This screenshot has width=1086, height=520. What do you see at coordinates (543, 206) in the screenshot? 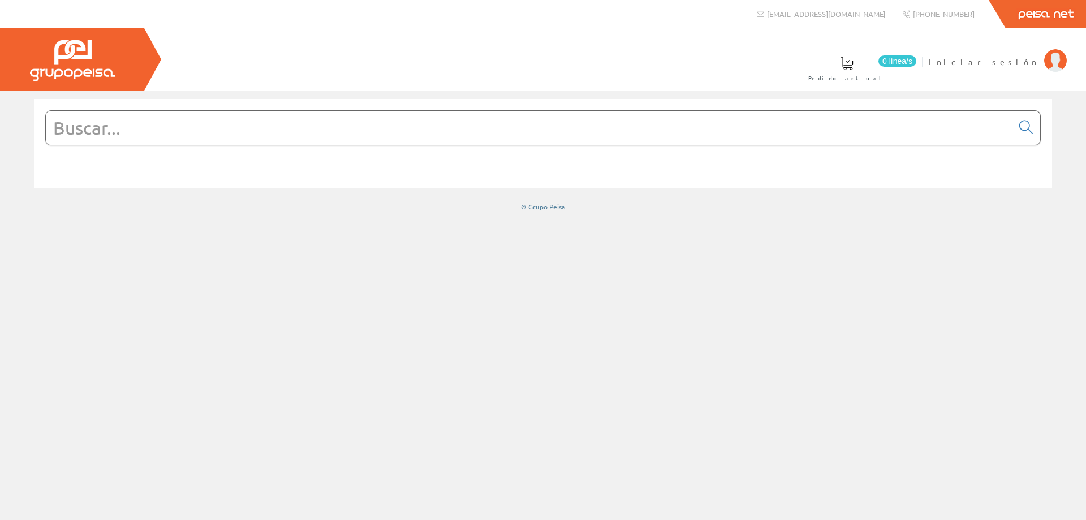
I see `div: © Grupo Peisa` at bounding box center [543, 206].